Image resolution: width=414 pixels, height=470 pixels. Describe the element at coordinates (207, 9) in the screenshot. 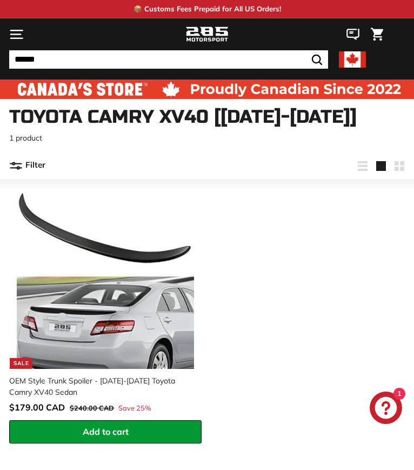

I see `p: 📦 Customs Fees Prepaid for All US Orders!` at that location.